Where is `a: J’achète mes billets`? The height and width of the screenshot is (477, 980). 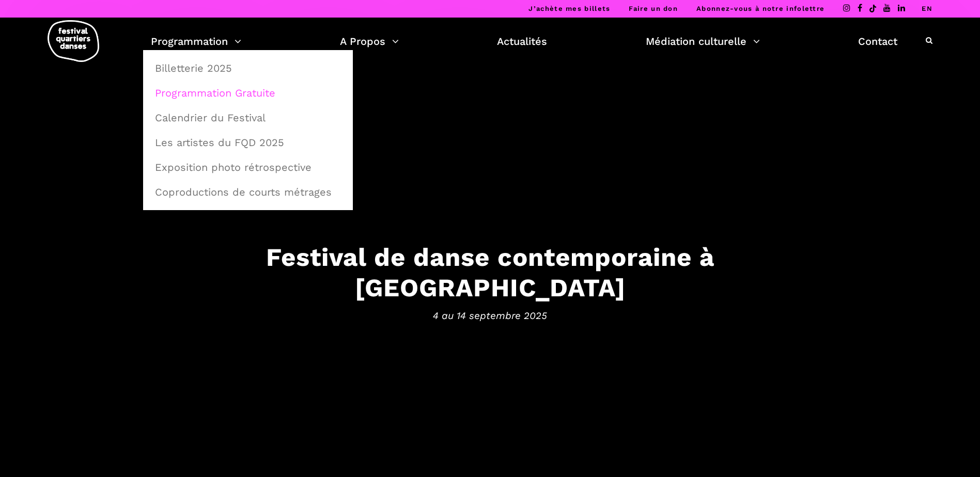
a: J’achète mes billets is located at coordinates (569, 8).